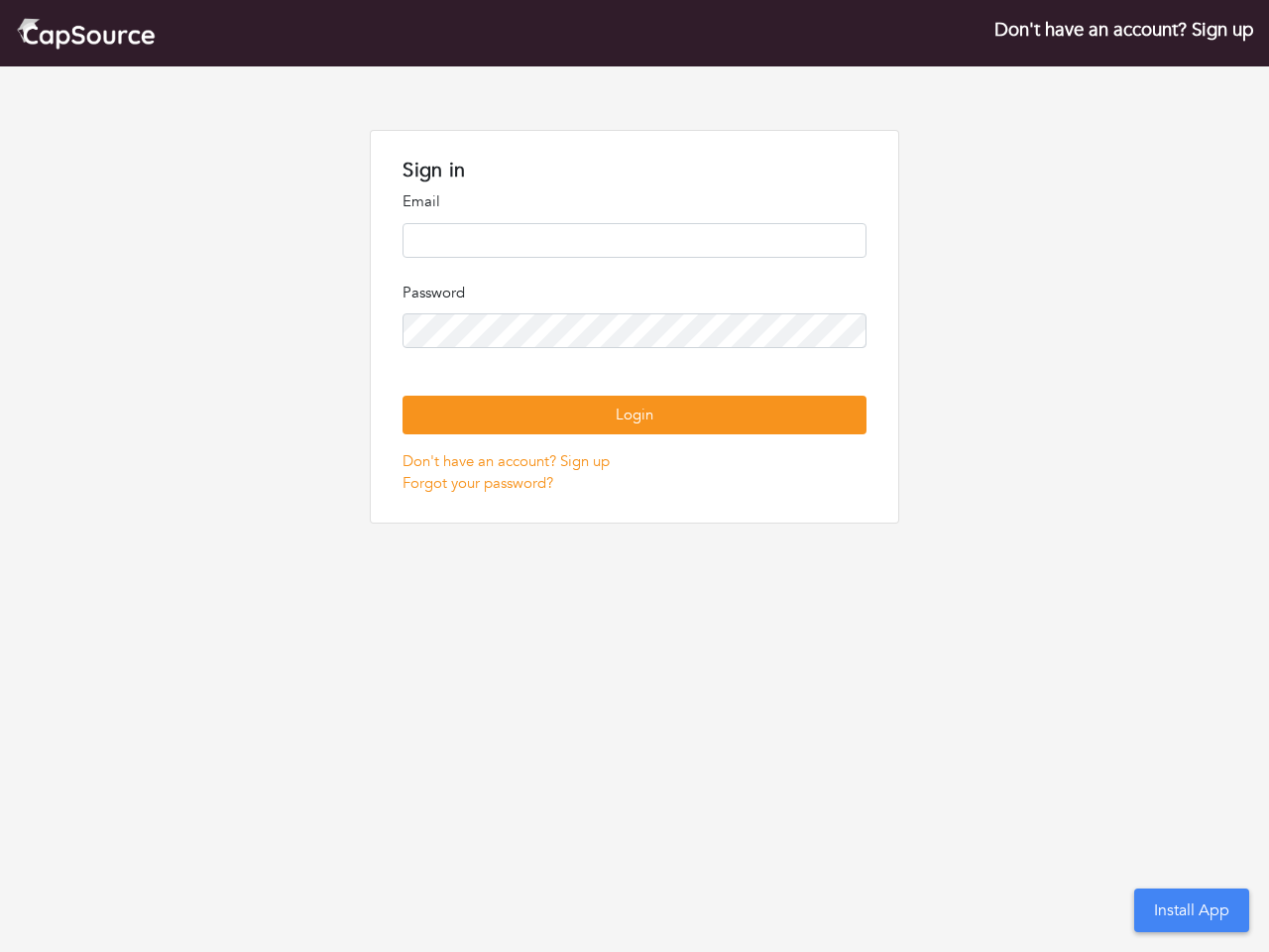 This screenshot has height=952, width=1269. Describe the element at coordinates (634, 171) in the screenshot. I see `h1: Sign in` at that location.